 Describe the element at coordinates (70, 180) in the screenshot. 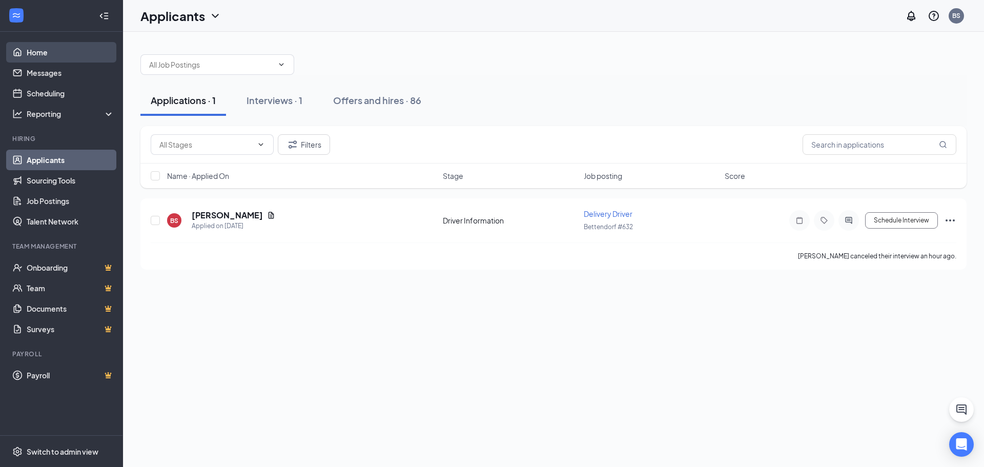

I see `a: Sourcing Tools` at that location.